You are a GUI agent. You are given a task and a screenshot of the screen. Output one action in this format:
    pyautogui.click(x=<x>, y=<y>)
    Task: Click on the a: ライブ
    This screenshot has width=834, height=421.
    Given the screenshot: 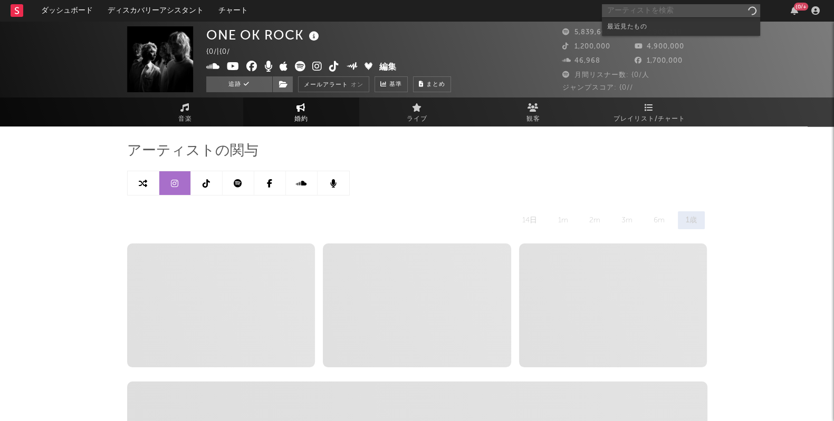 What is the action you would take?
    pyautogui.click(x=417, y=112)
    